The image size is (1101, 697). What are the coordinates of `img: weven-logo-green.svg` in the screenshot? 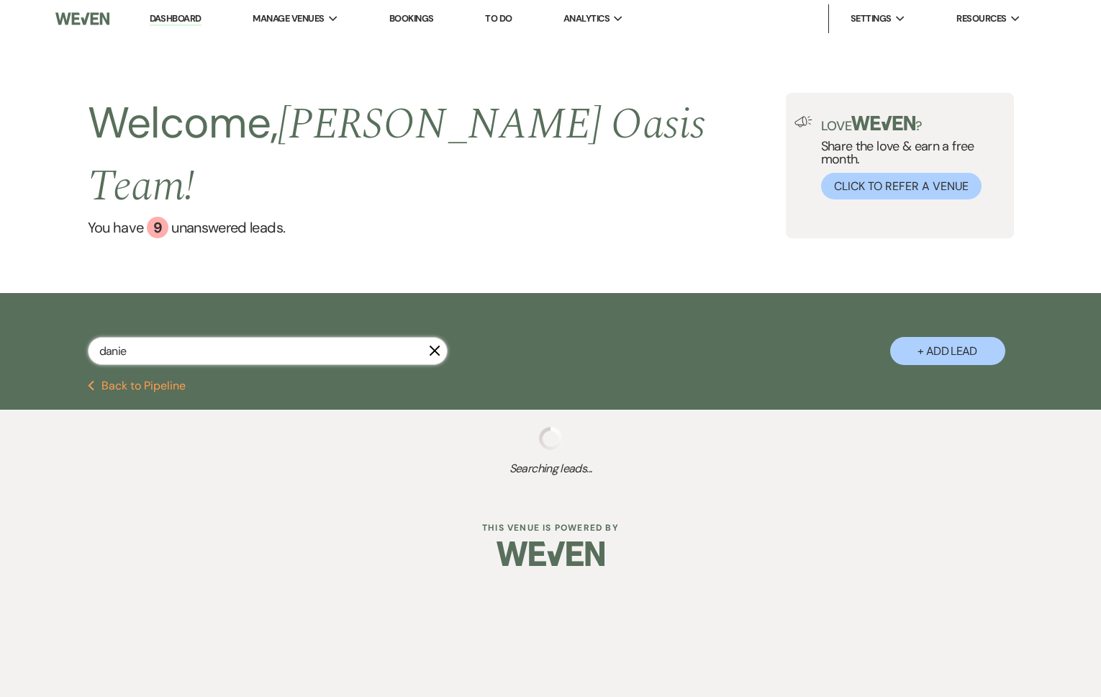 It's located at (883, 123).